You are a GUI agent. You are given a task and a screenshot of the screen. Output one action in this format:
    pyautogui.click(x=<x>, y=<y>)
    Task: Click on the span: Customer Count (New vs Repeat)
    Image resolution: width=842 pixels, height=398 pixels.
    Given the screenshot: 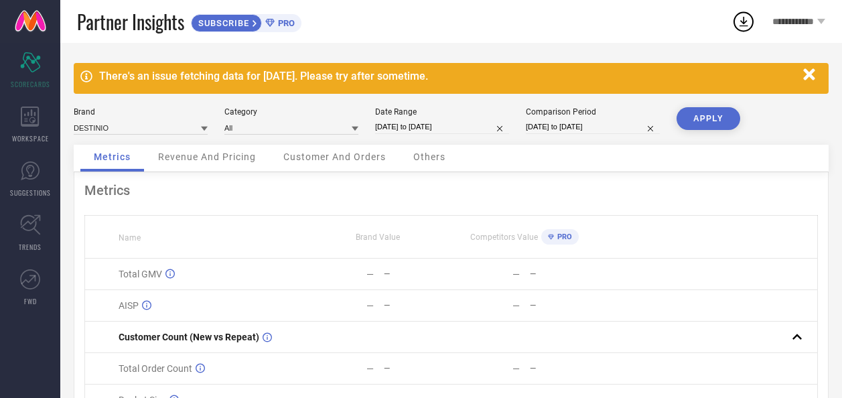 What is the action you would take?
    pyautogui.click(x=189, y=337)
    